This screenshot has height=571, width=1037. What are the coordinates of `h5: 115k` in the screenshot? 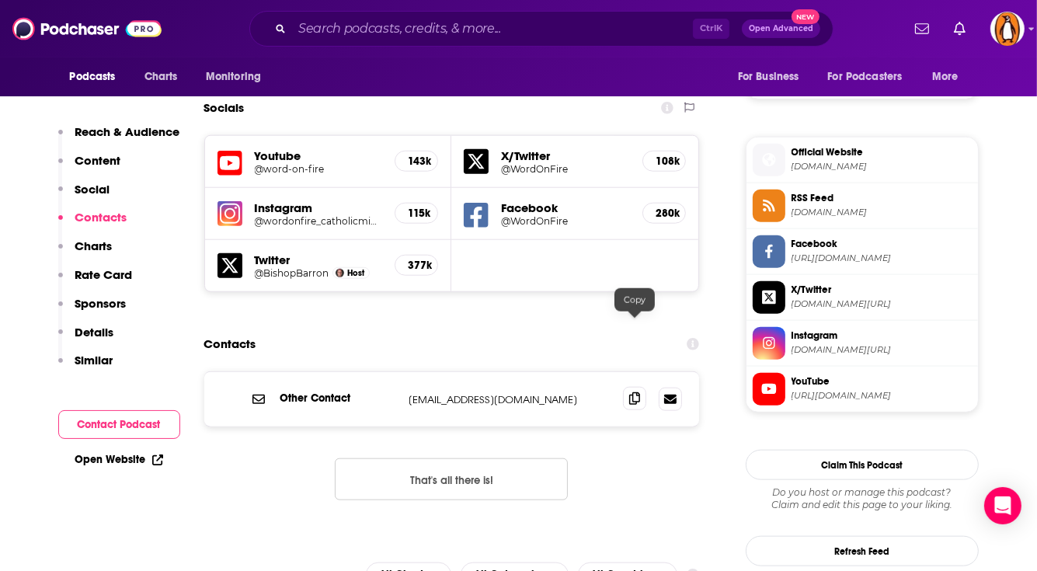 It's located at (416, 213).